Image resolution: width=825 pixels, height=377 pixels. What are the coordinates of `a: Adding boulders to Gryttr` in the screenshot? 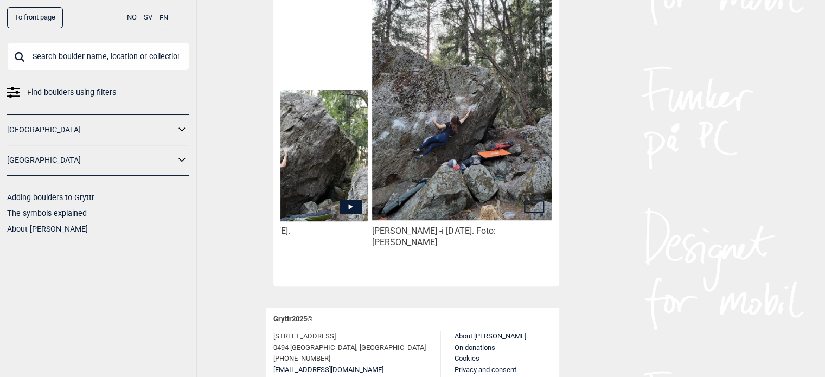 It's located at (50, 198).